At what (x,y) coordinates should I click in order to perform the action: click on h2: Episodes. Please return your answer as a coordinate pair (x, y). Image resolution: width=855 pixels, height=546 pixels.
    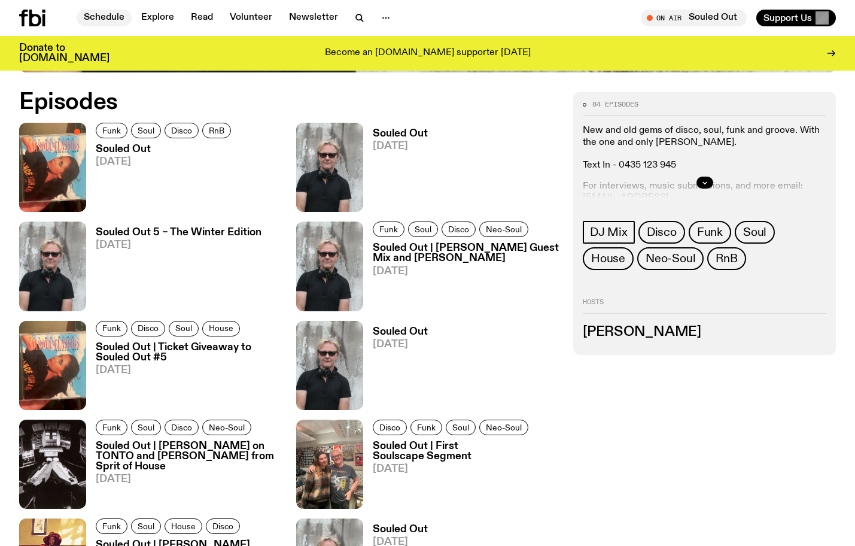
    Looking at the image, I should click on (289, 102).